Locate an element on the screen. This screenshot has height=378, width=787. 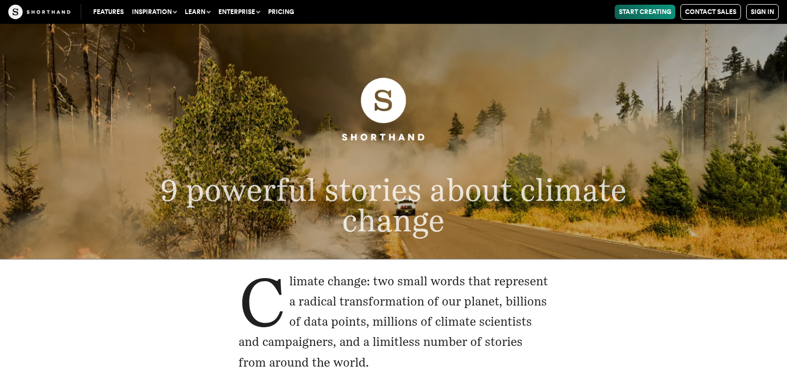
button: Enterprise is located at coordinates (239, 12).